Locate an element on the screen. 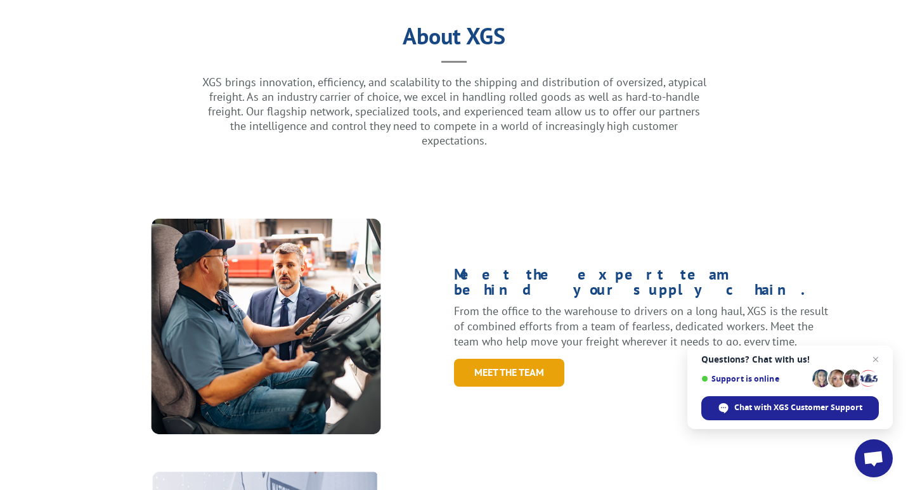 Image resolution: width=908 pixels, height=490 pixels. a: Meet the Team is located at coordinates (509, 372).